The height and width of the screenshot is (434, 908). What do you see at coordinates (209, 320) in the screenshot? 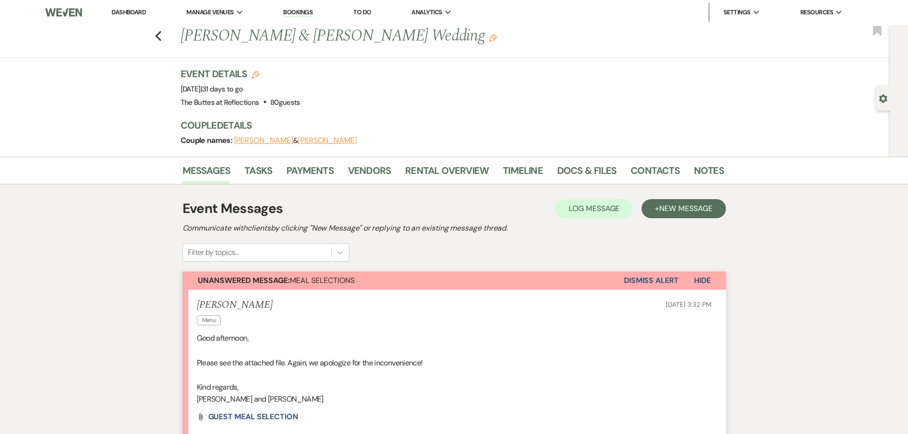
I see `span: Menu` at bounding box center [209, 320].